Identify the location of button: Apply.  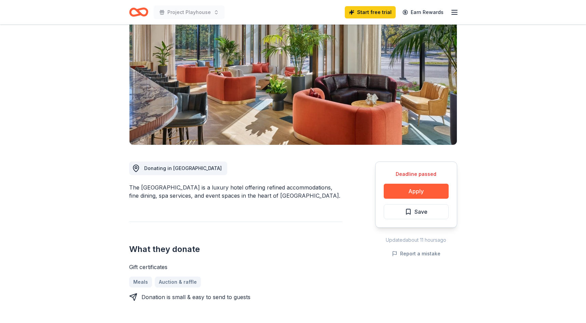
(416, 191).